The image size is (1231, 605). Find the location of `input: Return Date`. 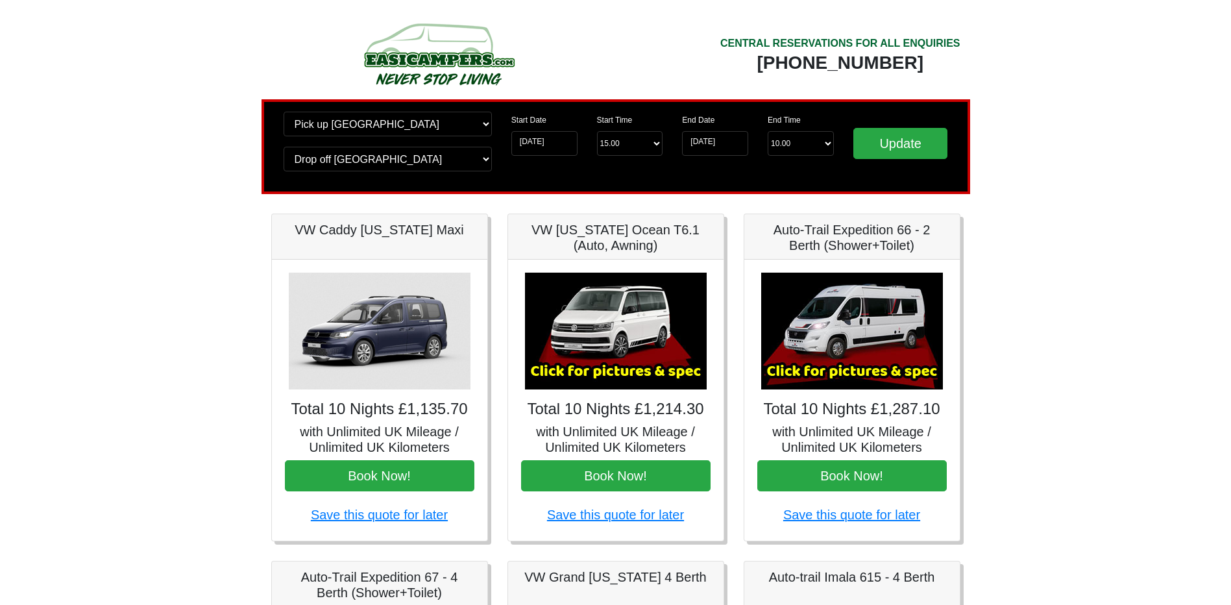

input: Return Date is located at coordinates (715, 143).